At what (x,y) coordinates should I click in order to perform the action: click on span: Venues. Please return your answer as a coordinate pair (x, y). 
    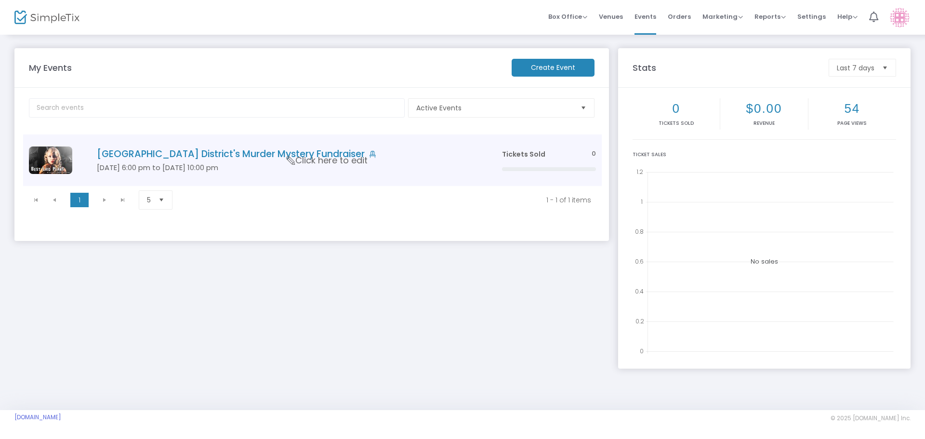
    Looking at the image, I should click on (611, 16).